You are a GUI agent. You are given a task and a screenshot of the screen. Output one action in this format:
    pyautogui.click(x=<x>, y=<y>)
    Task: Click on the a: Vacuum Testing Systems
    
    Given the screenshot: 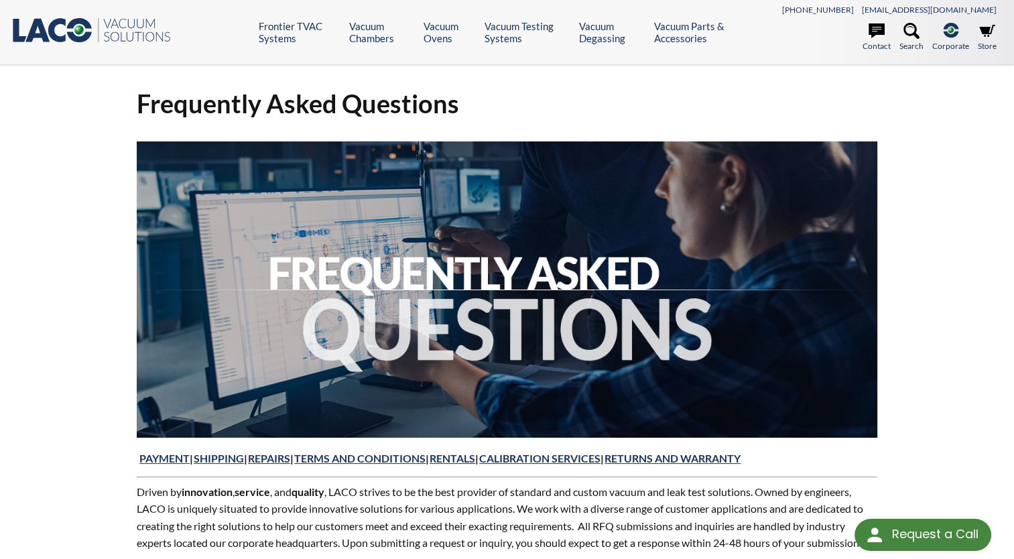 What is the action you would take?
    pyautogui.click(x=527, y=32)
    